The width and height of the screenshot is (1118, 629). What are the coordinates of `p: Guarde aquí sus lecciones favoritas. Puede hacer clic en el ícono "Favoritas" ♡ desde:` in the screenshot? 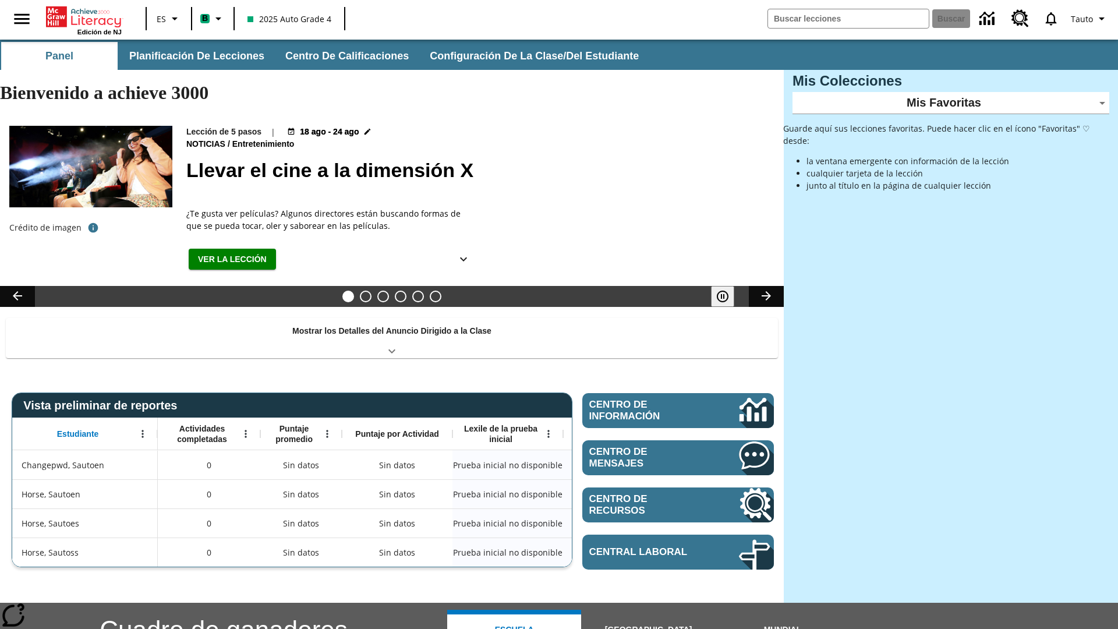 It's located at (946, 135).